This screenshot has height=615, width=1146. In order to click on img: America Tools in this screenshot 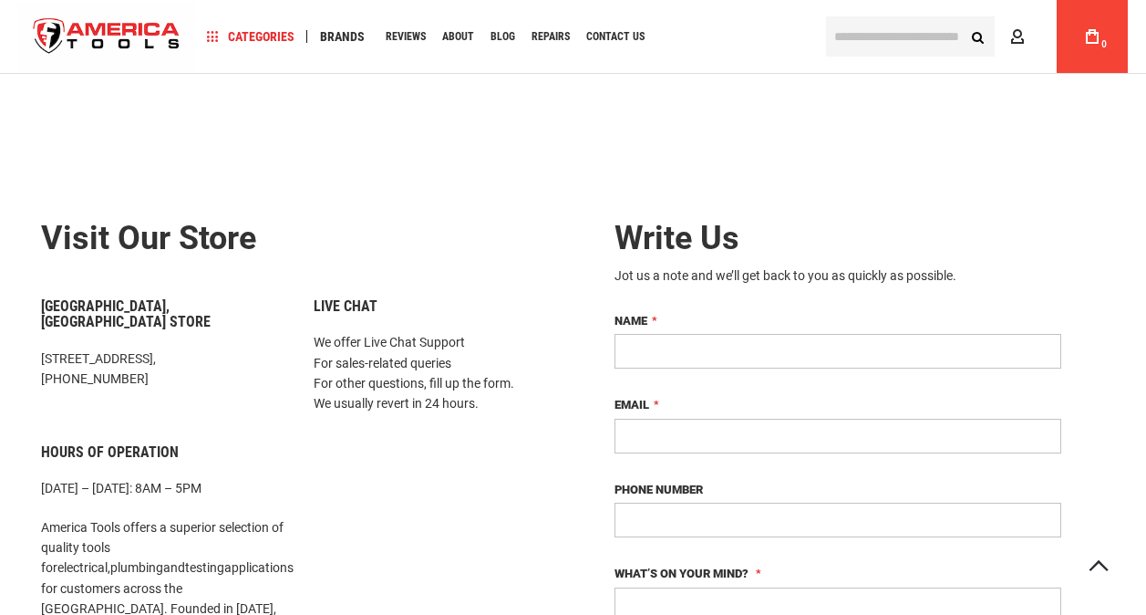, I will do `click(107, 36)`.